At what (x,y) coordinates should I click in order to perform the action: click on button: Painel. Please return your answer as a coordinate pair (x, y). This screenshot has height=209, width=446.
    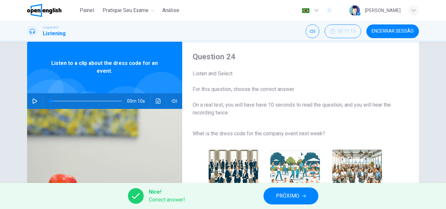
    Looking at the image, I should click on (87, 10).